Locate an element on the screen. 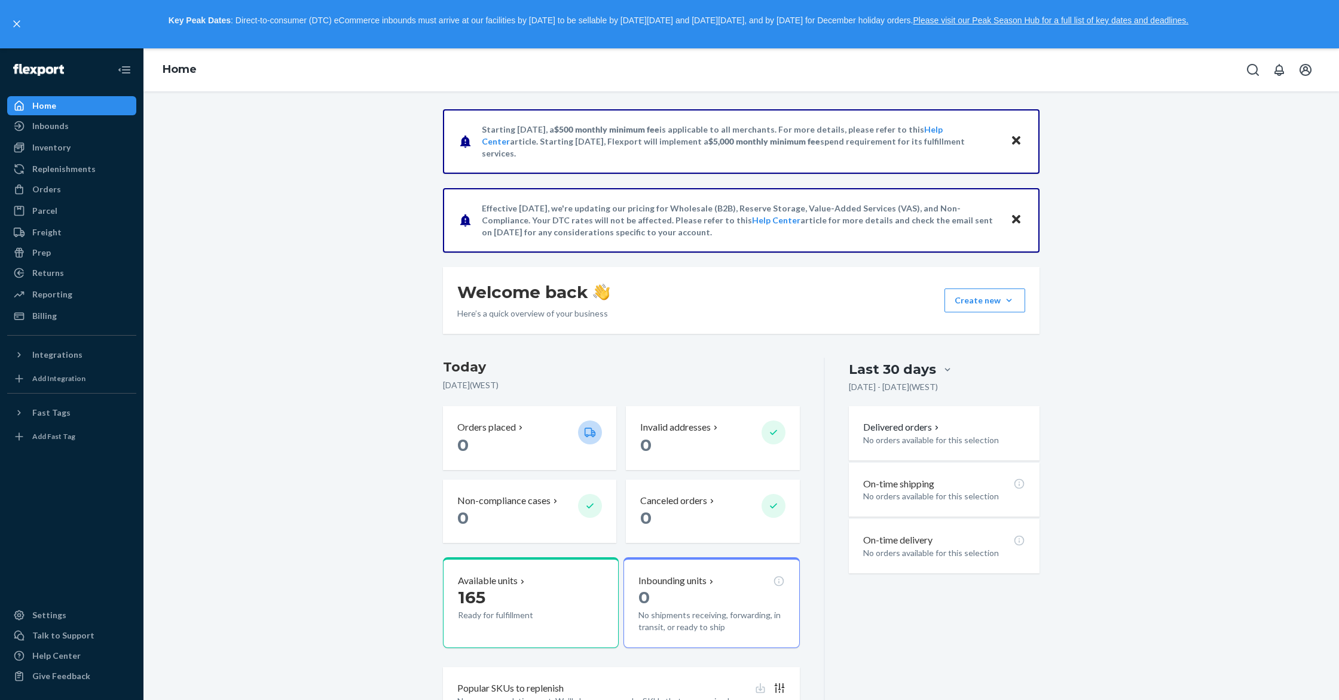 The height and width of the screenshot is (700, 1339). button: Orders placed 0 is located at coordinates (530, 438).